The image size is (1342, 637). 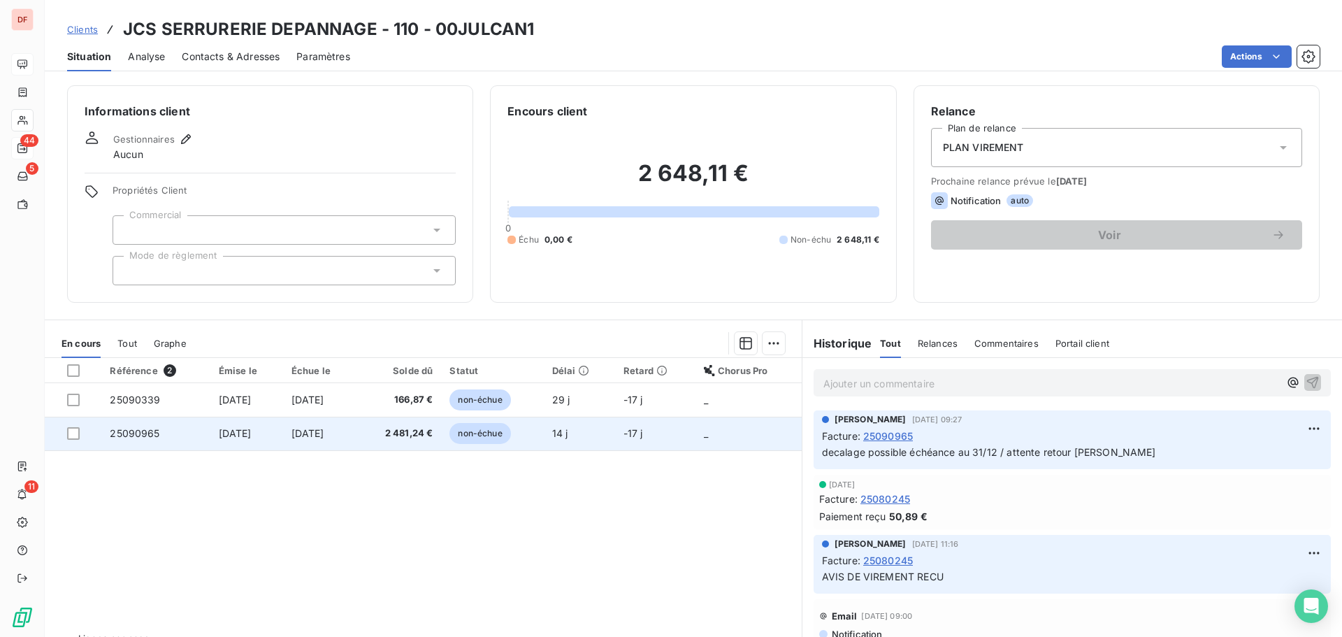 What do you see at coordinates (1117, 181) in the screenshot?
I see `span: Prochaine relance prévue le` at bounding box center [1117, 181].